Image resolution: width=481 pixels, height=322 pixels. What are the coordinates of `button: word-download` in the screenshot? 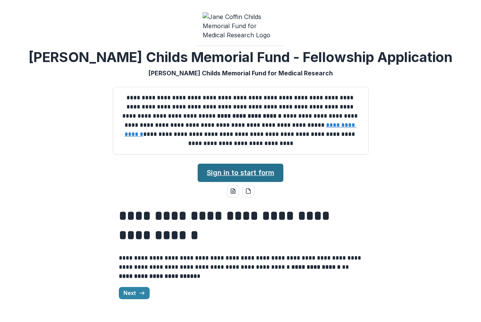 It's located at (233, 191).